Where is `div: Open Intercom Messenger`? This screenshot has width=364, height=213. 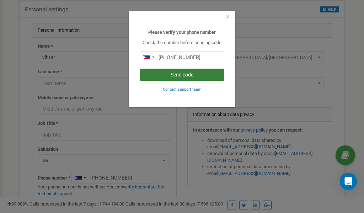 div: Open Intercom Messenger is located at coordinates (349, 181).